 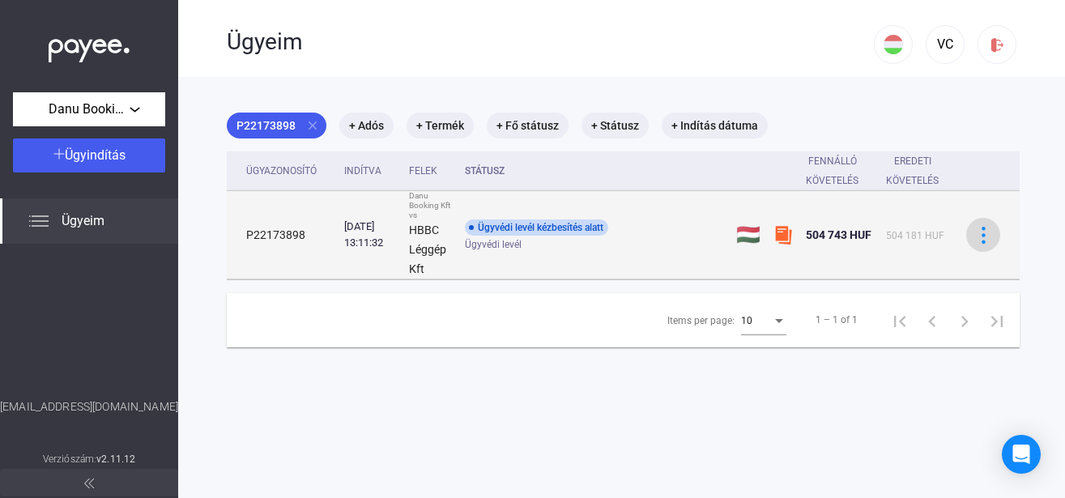 What do you see at coordinates (900, 320) in the screenshot?
I see `button: First page` at bounding box center [900, 320].